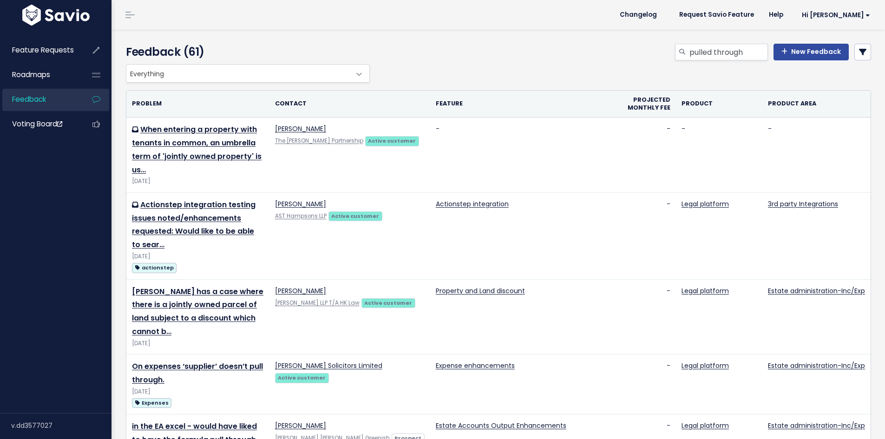 This screenshot has width=885, height=439. What do you see at coordinates (61, 426) in the screenshot?
I see `div: v.dd3577027` at bounding box center [61, 426].